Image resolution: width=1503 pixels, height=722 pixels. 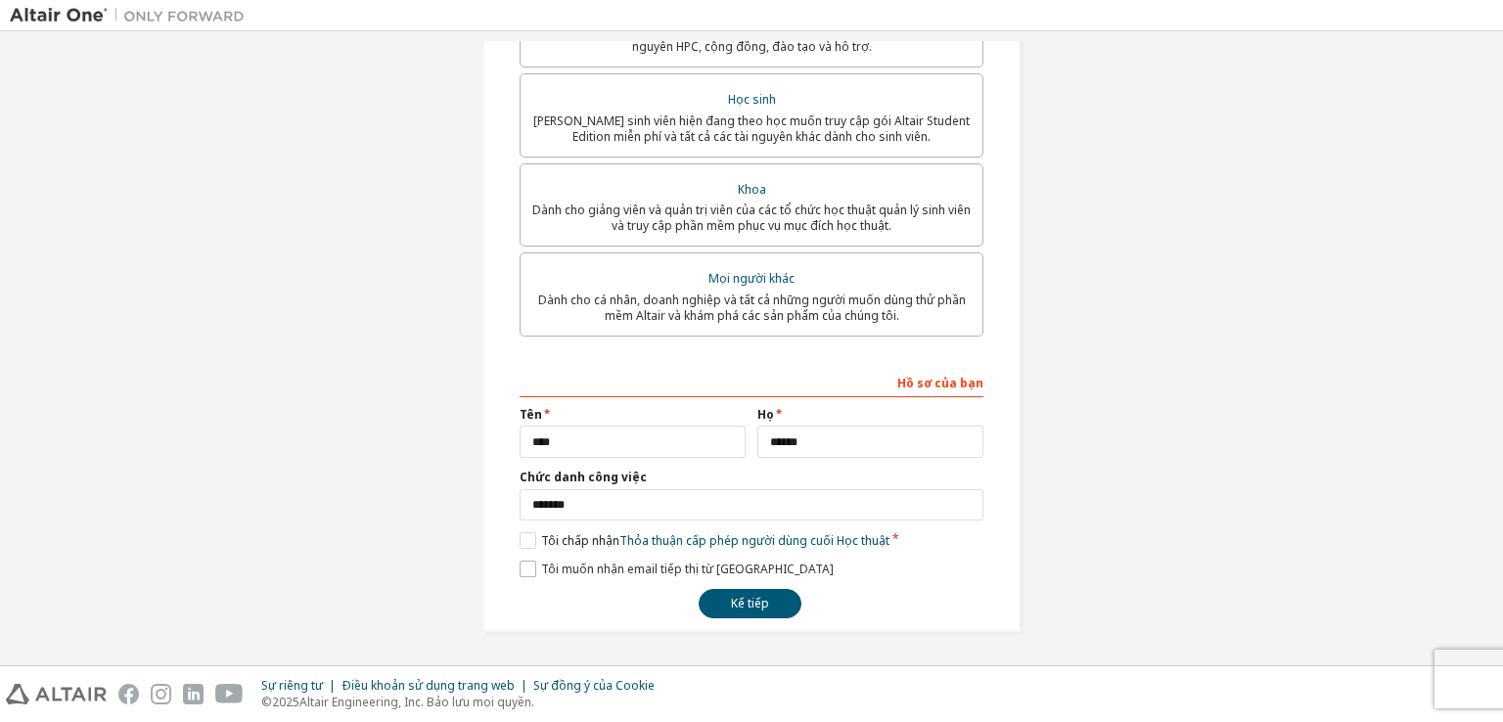 What do you see at coordinates (428, 685) in the screenshot?
I see `font: Điều khoản sử dụng trang web` at bounding box center [428, 685].